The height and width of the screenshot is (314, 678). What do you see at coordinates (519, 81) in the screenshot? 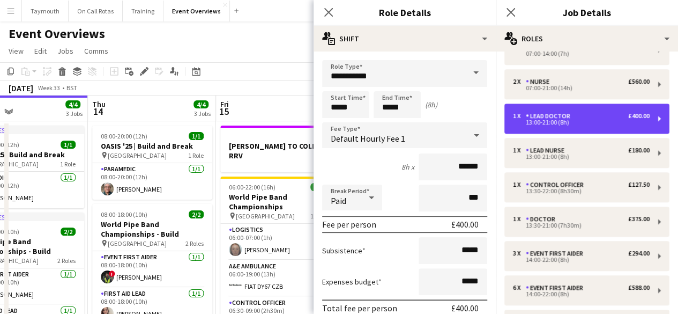
I see `div: 2 x` at bounding box center [519, 81].